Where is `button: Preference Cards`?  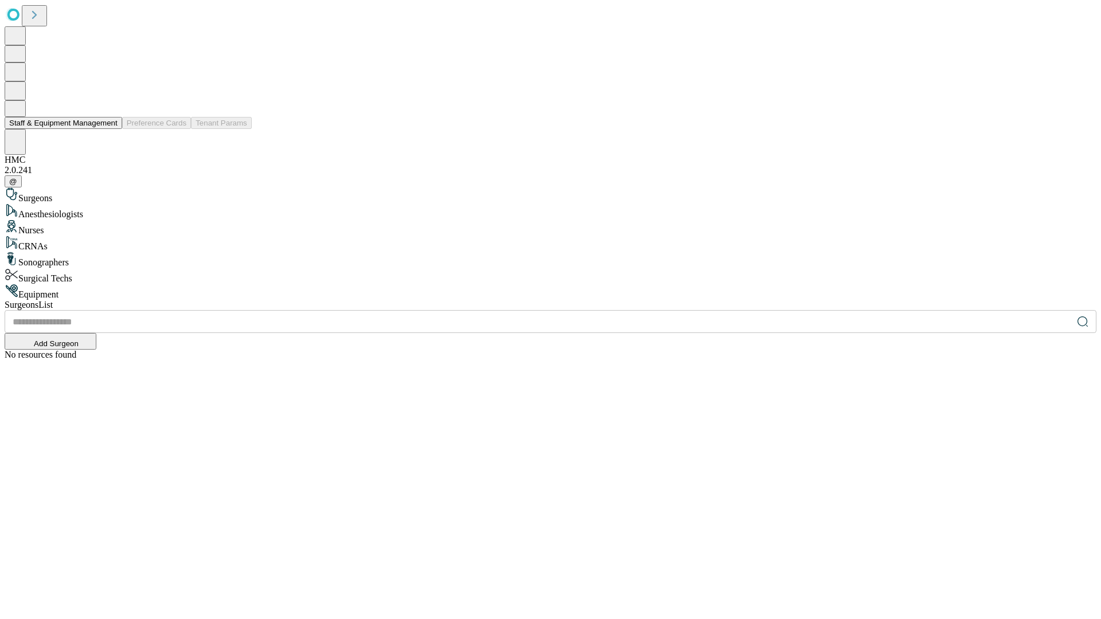 button: Preference Cards is located at coordinates (157, 123).